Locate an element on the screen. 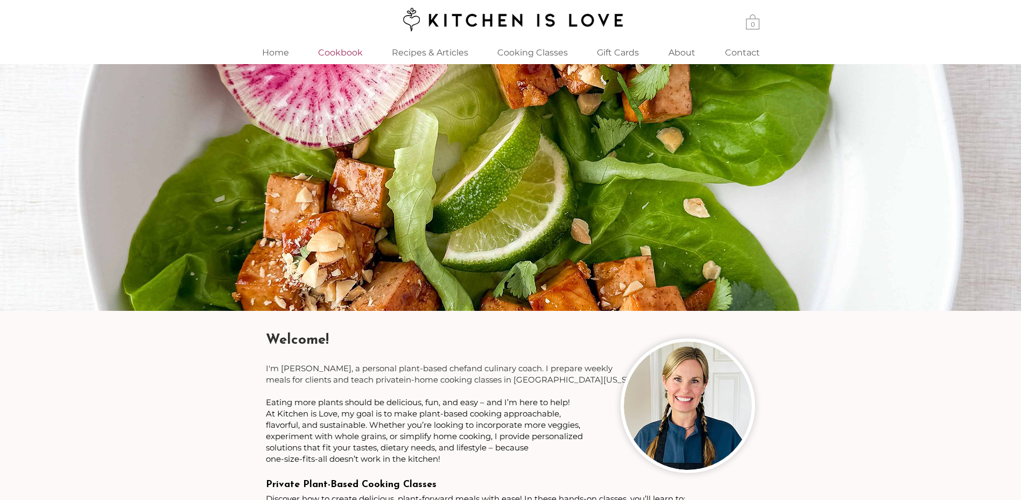 Image resolution: width=1021 pixels, height=500 pixels. span: solutions that fit your tastes, dietary needs, and lifestyle – because is located at coordinates (397, 447).